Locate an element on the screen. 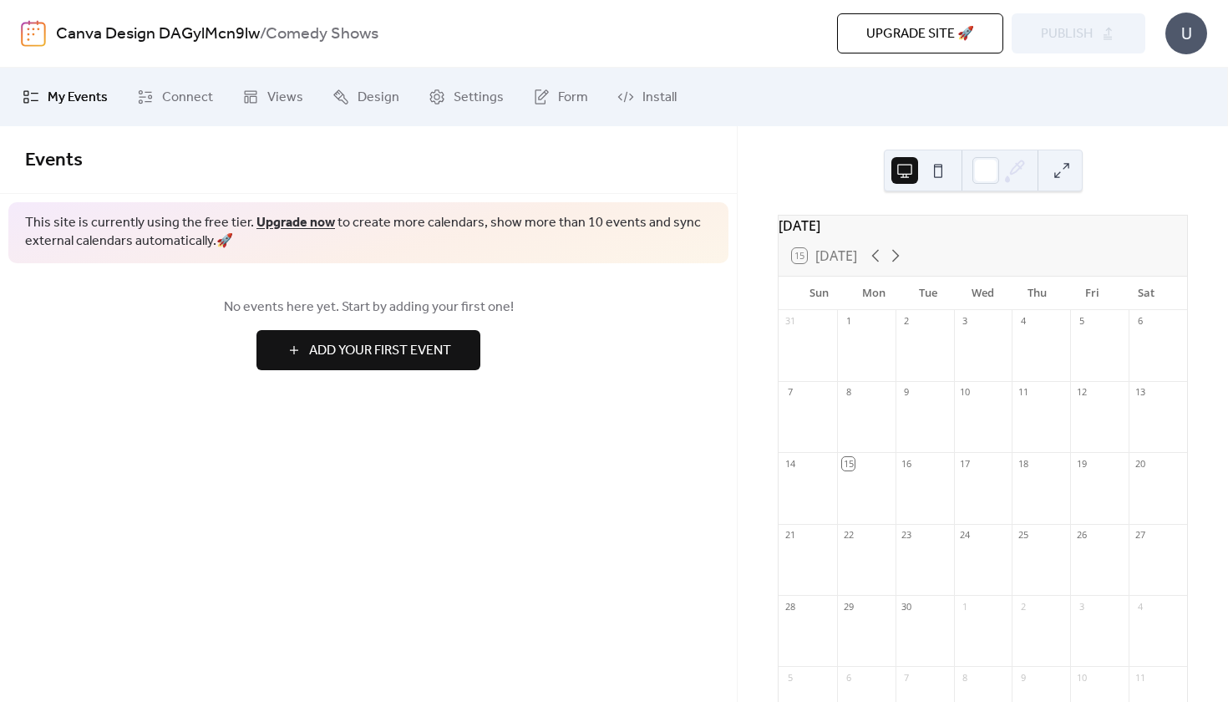  a: Form is located at coordinates (561, 97).